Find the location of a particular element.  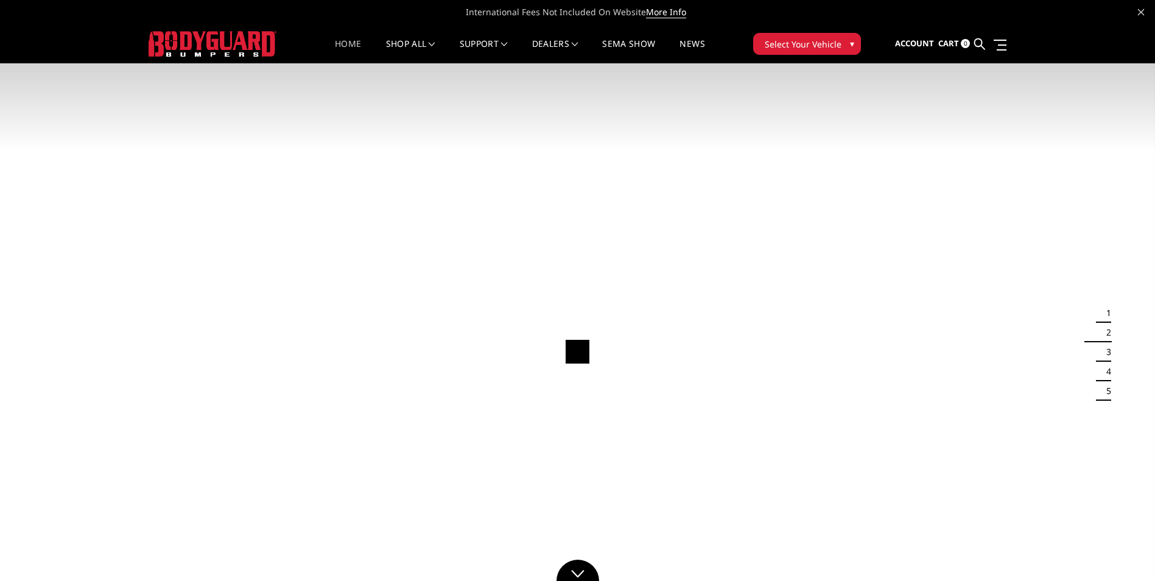

span: Account is located at coordinates (914, 43).